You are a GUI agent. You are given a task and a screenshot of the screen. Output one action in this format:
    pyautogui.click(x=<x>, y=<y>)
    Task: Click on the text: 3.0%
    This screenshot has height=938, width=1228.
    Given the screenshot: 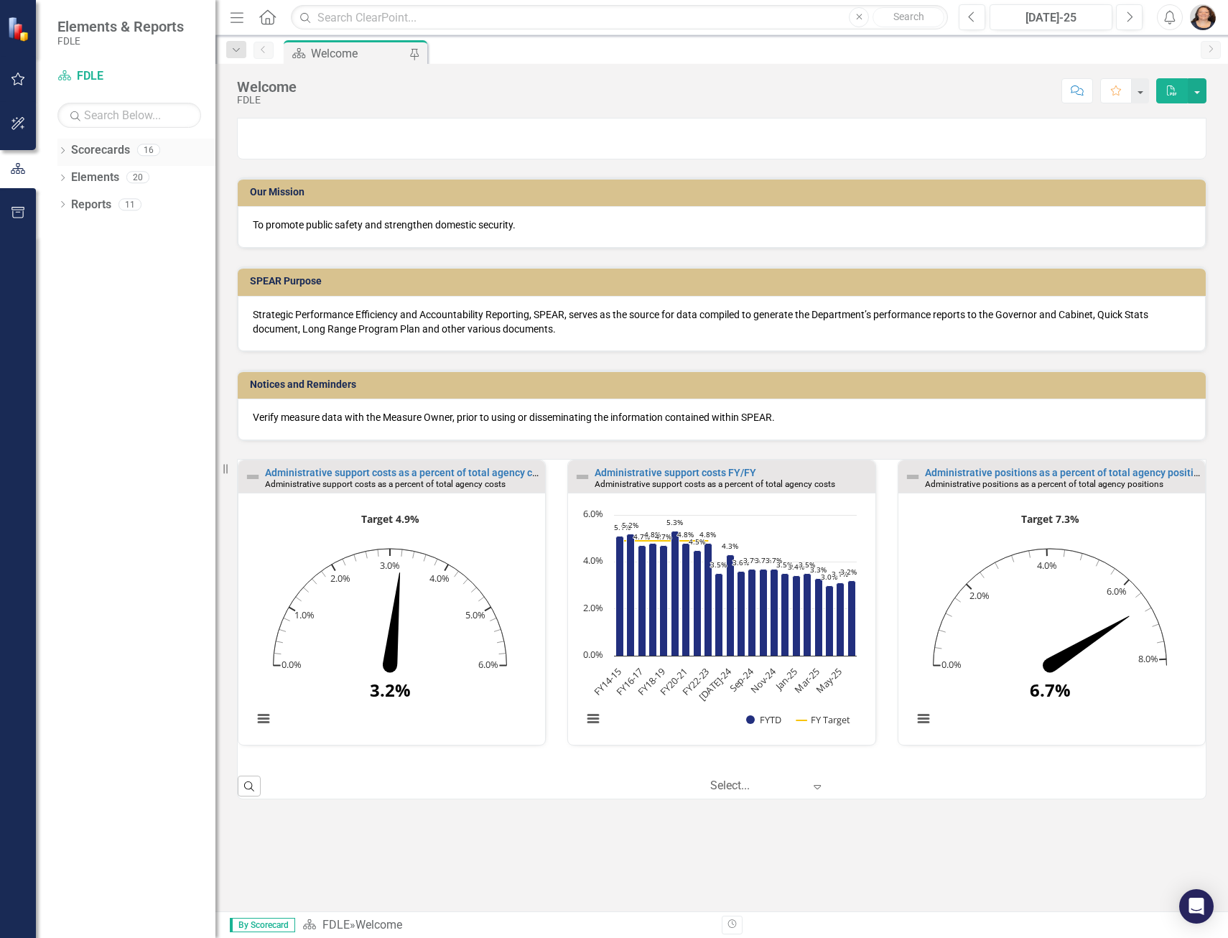 What is the action you would take?
    pyautogui.click(x=829, y=577)
    